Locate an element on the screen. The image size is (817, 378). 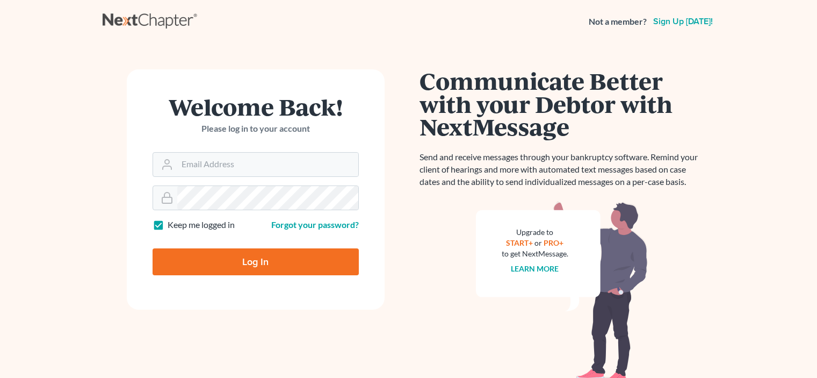
a: Learn more is located at coordinates (535, 268).